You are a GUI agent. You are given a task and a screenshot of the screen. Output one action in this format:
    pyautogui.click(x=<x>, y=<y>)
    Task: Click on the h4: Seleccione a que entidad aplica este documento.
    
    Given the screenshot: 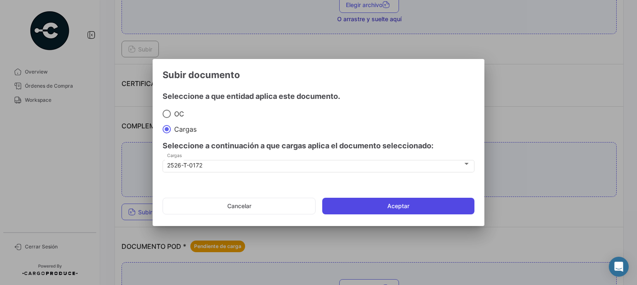 What is the action you would take?
    pyautogui.click(x=319, y=96)
    